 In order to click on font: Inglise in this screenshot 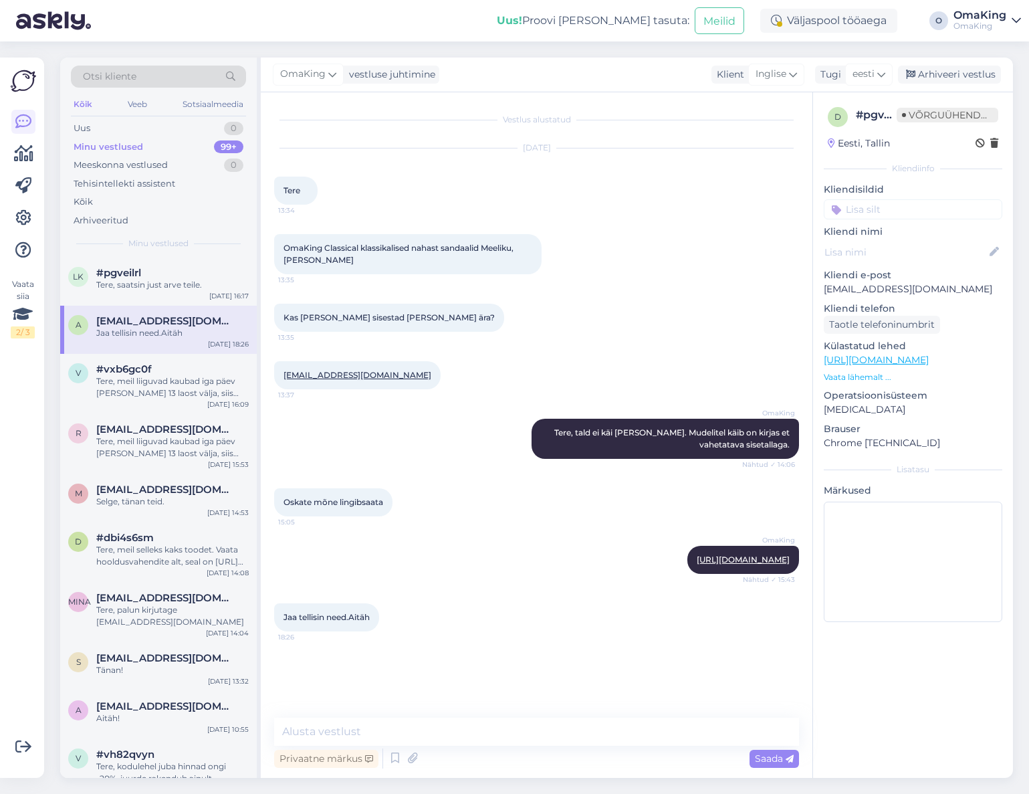, I will do `click(771, 74)`.